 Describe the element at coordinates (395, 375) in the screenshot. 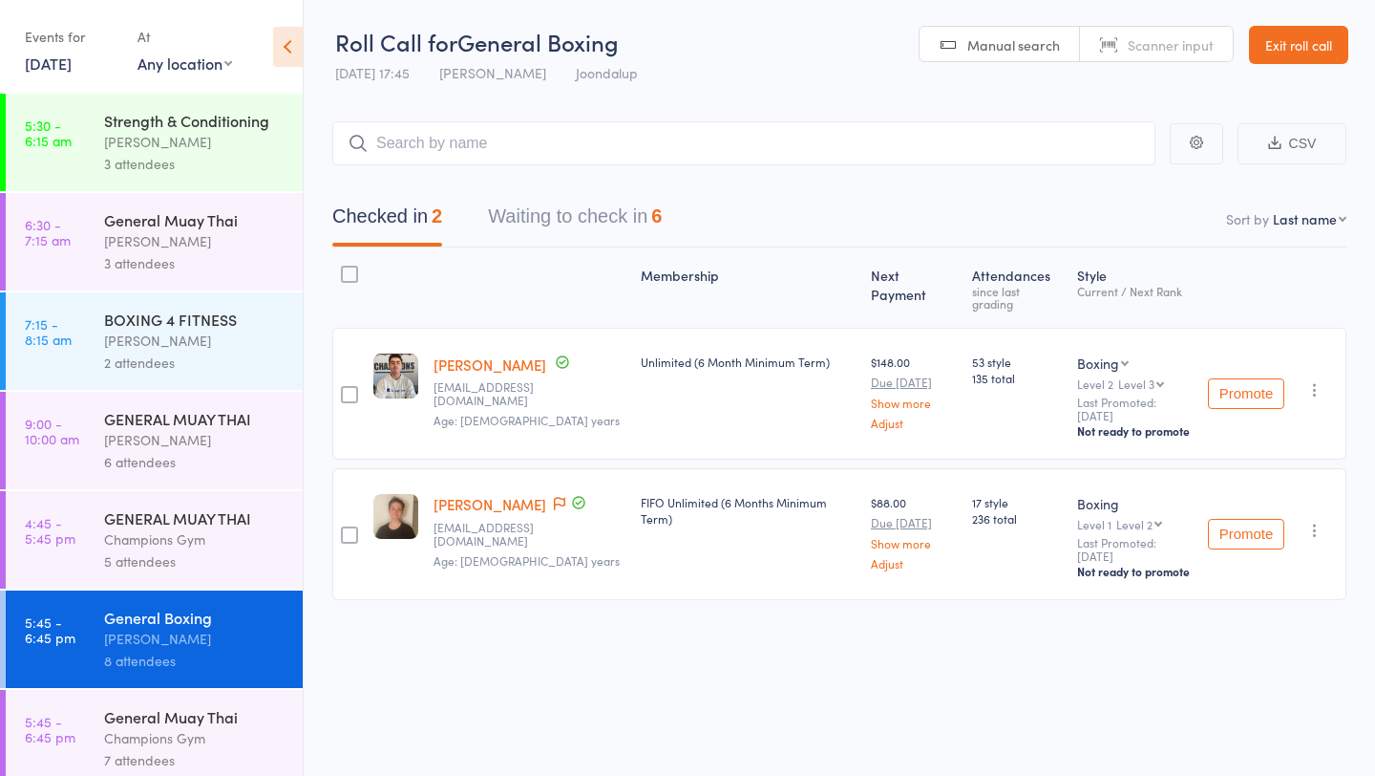

I see `img: image1675161059.png` at that location.